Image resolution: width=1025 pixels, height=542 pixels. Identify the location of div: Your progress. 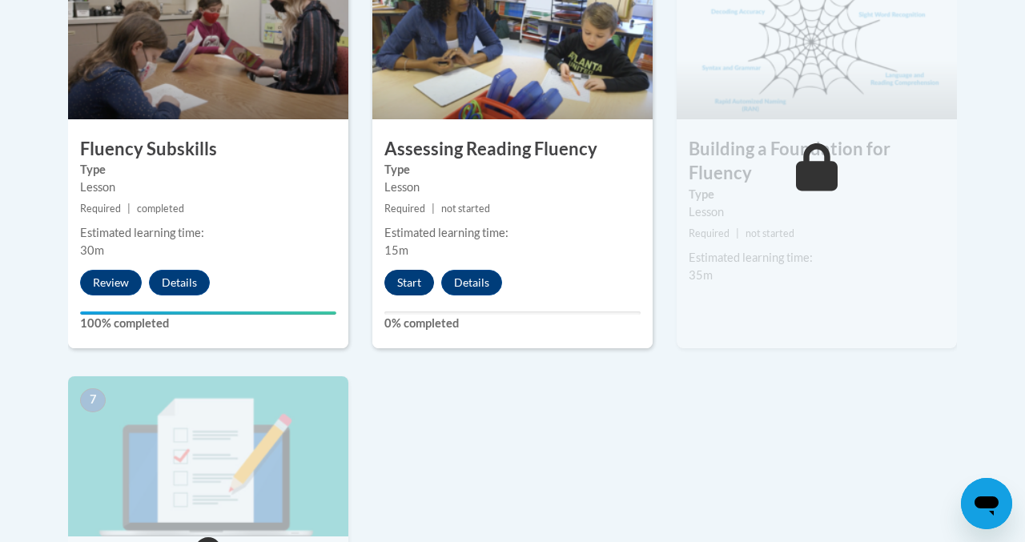
(208, 313).